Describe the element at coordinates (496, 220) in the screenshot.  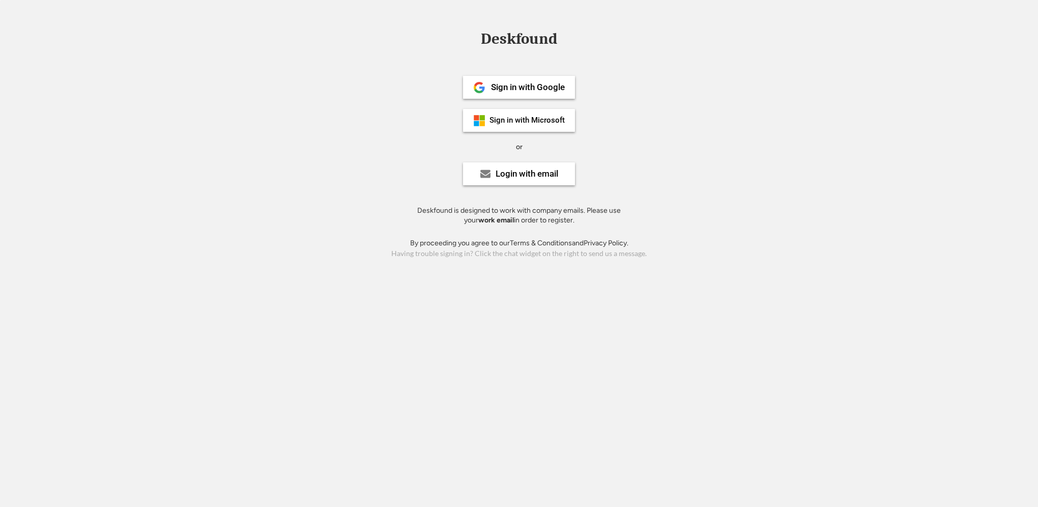
I see `strong: work email` at that location.